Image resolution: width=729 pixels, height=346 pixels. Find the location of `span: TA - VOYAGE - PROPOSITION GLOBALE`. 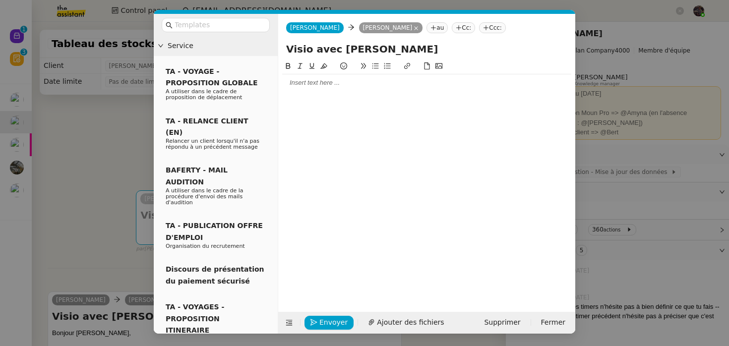

span: TA - VOYAGE - PROPOSITION GLOBALE is located at coordinates (211, 77).